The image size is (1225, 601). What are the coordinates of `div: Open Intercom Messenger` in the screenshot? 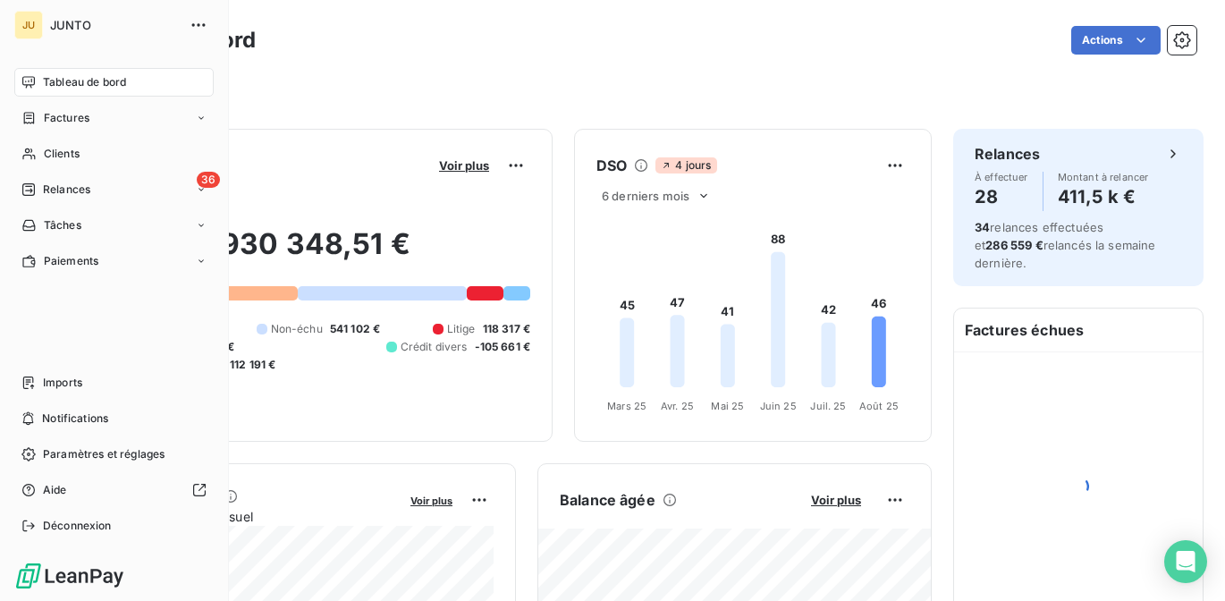 It's located at (1185, 561).